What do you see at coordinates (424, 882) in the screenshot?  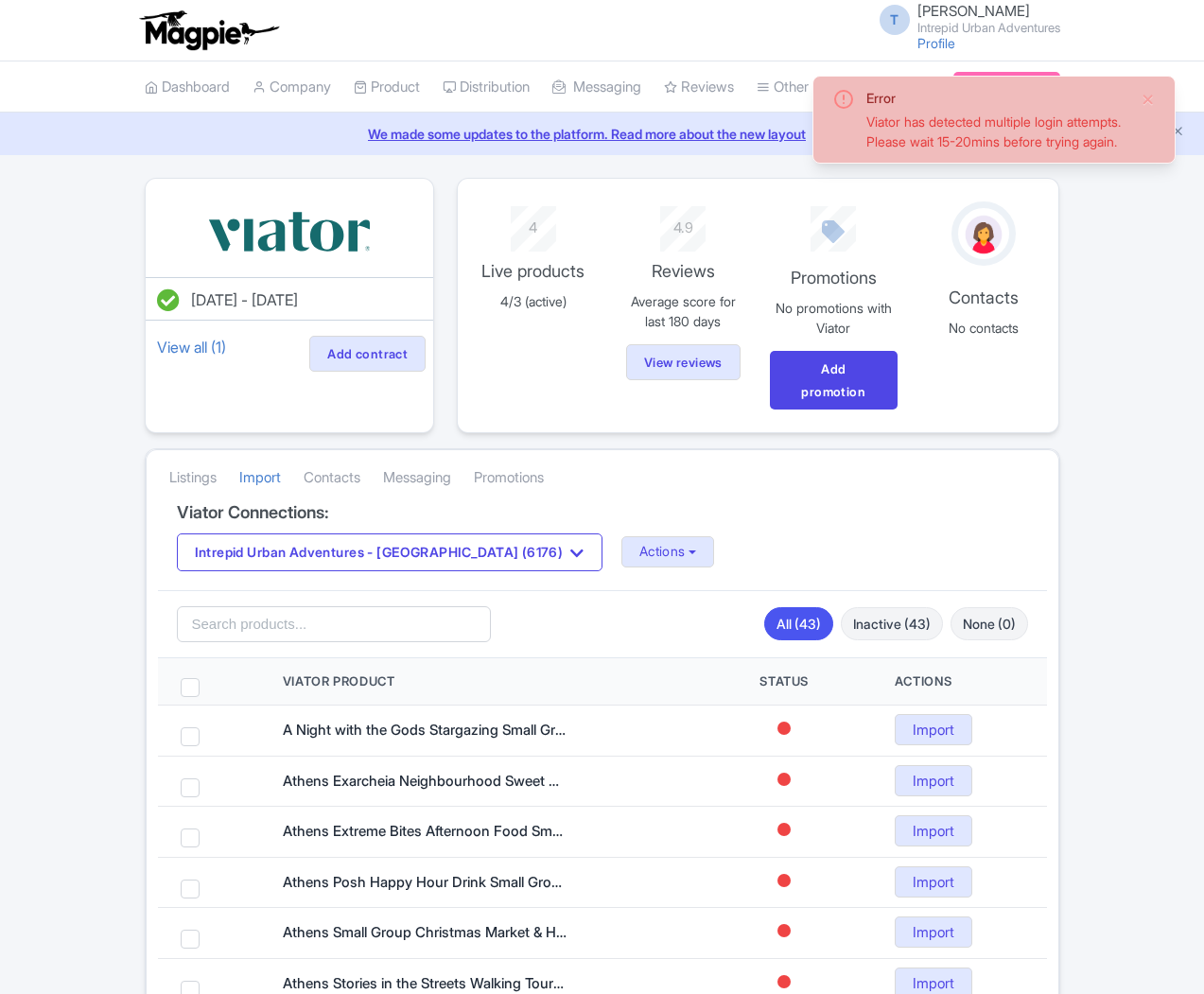 I see `div: Athens Posh Happy Hour Drink Small Group Tour` at bounding box center [424, 882].